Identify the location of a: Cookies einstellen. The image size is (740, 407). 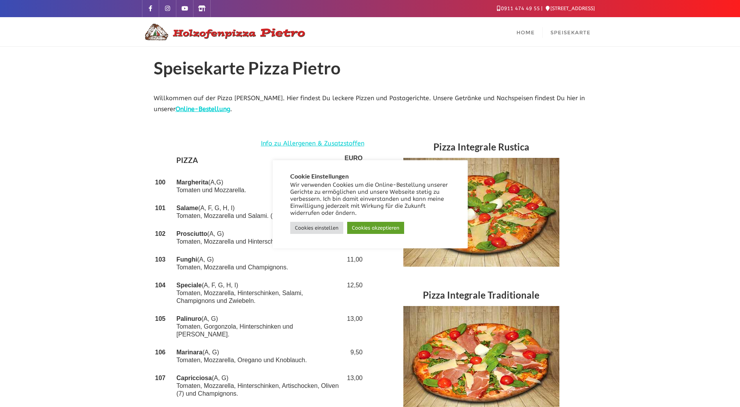
(317, 228).